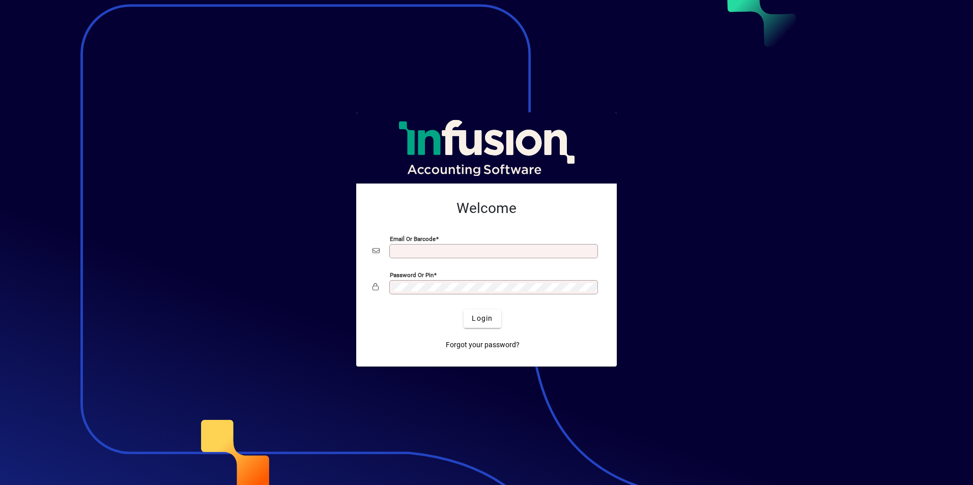  I want to click on h2: Welcome, so click(486, 209).